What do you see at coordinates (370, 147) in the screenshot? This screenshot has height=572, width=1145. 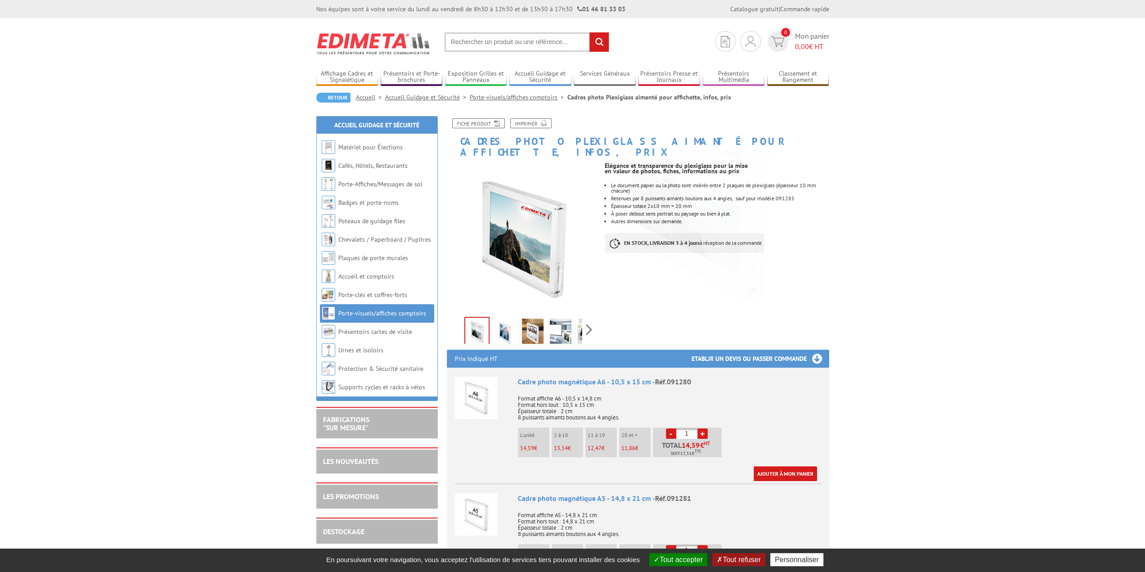 I see `a: Matériel pour Élections` at bounding box center [370, 147].